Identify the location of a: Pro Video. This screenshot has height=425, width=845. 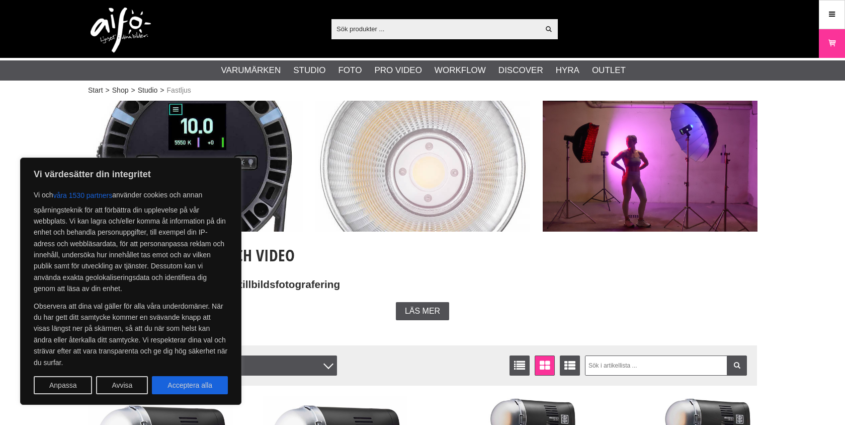
(398, 70).